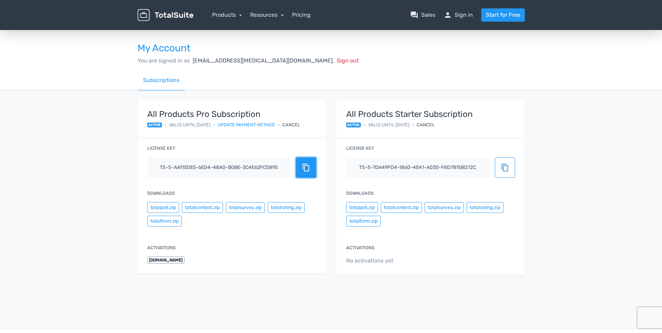 Image resolution: width=662 pixels, height=333 pixels. What do you see at coordinates (431, 261) in the screenshot?
I see `span: No activations yet` at bounding box center [431, 261].